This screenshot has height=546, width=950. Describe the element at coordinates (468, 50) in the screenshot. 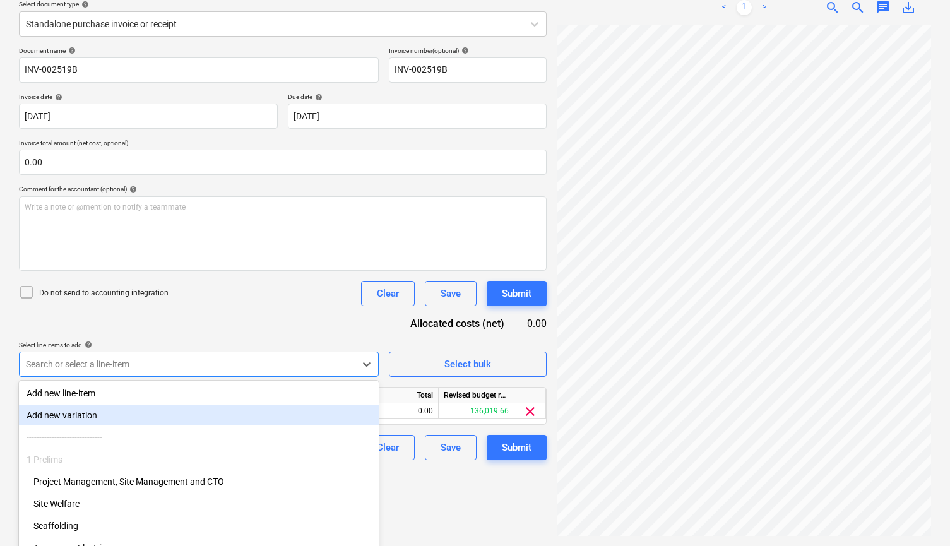

I see `div: Invoice number (optional)` at that location.